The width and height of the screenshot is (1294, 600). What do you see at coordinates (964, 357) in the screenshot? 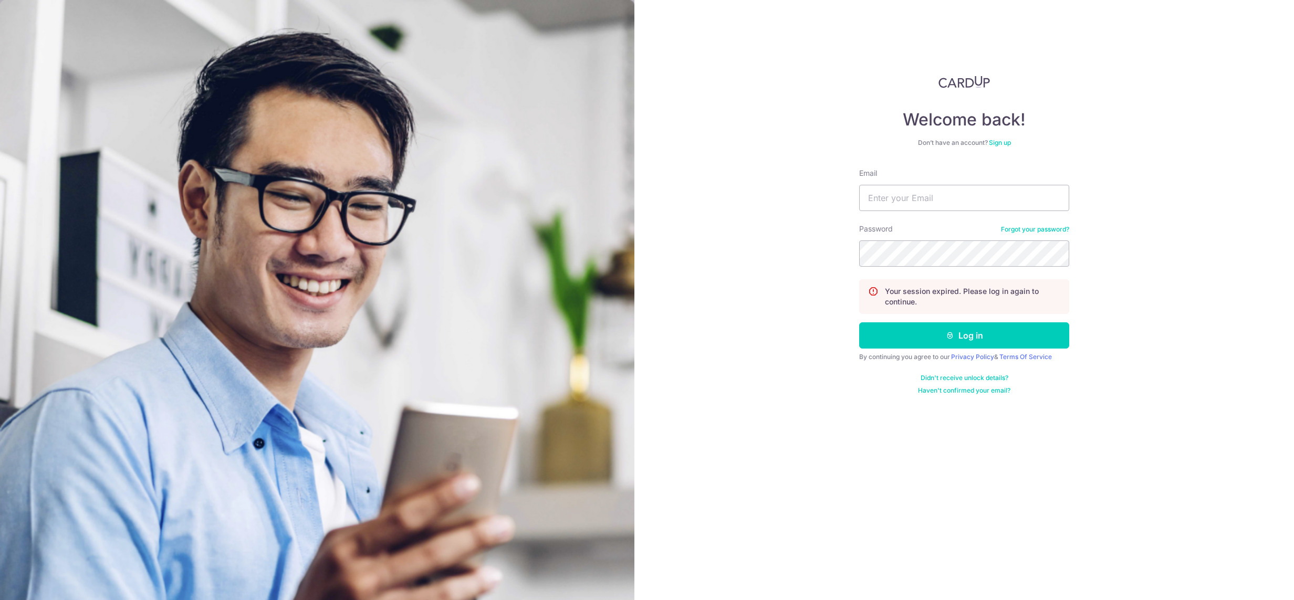
I see `div: By continuing you agree to our &` at bounding box center [964, 357].